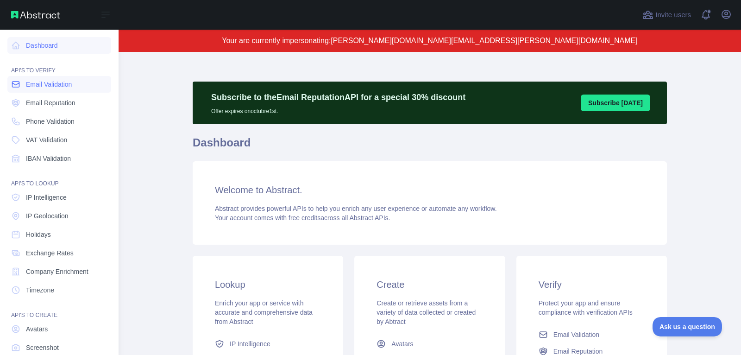 Image resolution: width=741 pixels, height=355 pixels. What do you see at coordinates (356, 208) in the screenshot?
I see `span: Abstract provides powerful APIs to help you enrich any user experience or automate any workflow.` at bounding box center [356, 208].